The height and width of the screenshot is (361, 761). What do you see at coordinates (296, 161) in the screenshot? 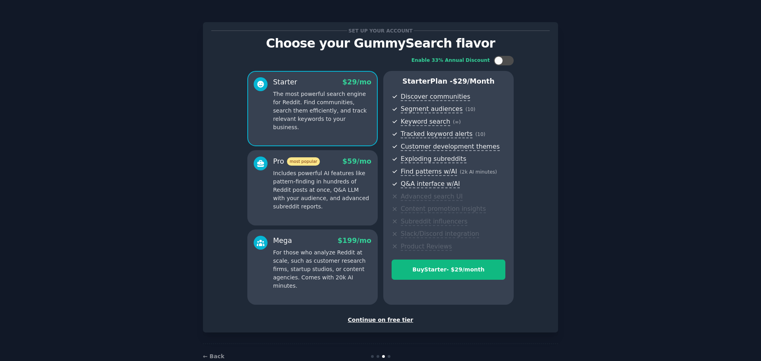
I see `div: Pro` at bounding box center [296, 161].